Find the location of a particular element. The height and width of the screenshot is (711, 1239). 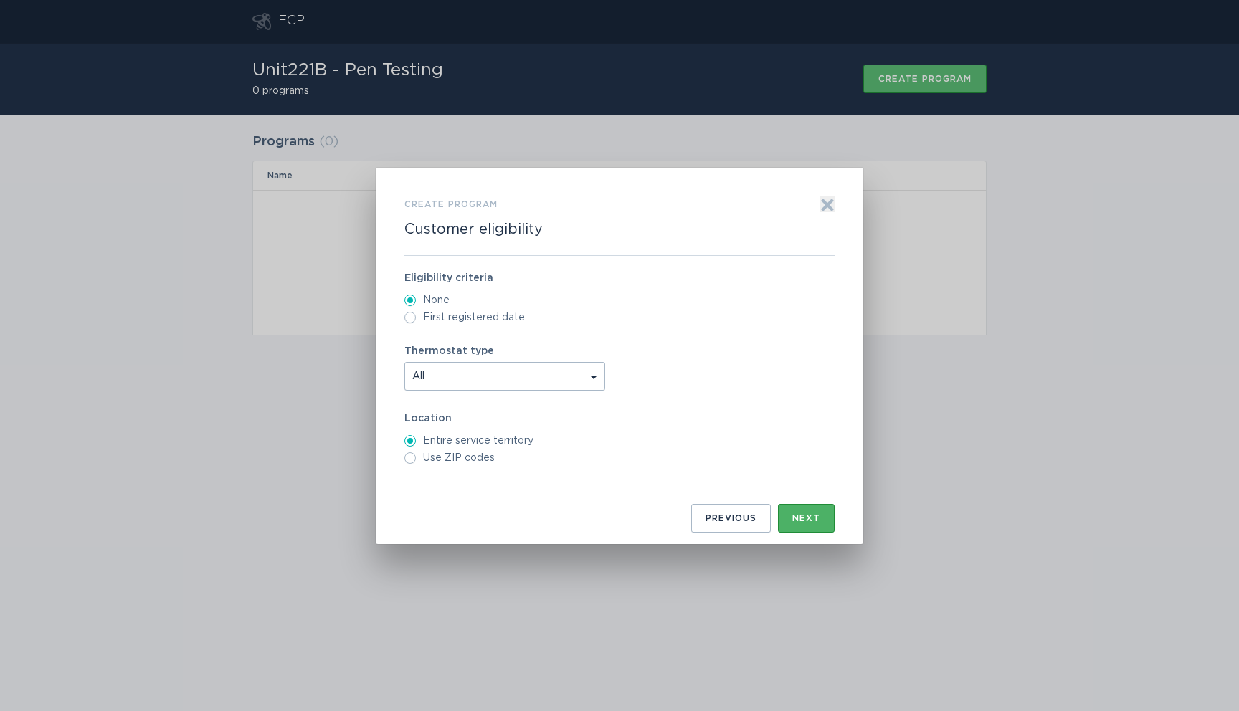

label: Use ZIP codes is located at coordinates (619, 458).